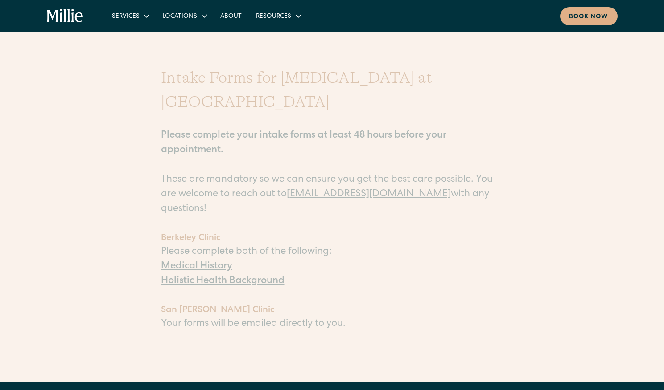 Image resolution: width=664 pixels, height=390 pixels. Describe the element at coordinates (222, 282) in the screenshot. I see `strong: Holistic Health Background` at that location.